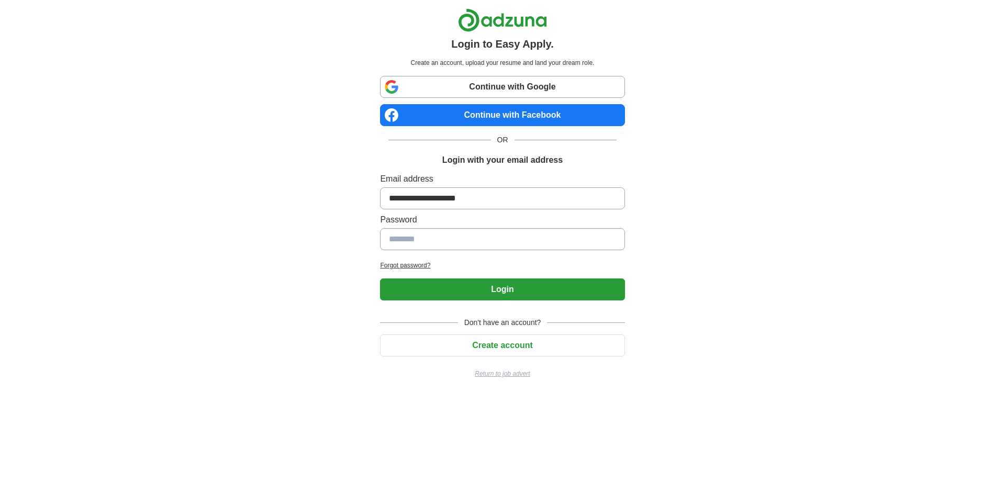 The width and height of the screenshot is (1005, 481). Describe the element at coordinates (502, 345) in the screenshot. I see `a: Create account` at that location.